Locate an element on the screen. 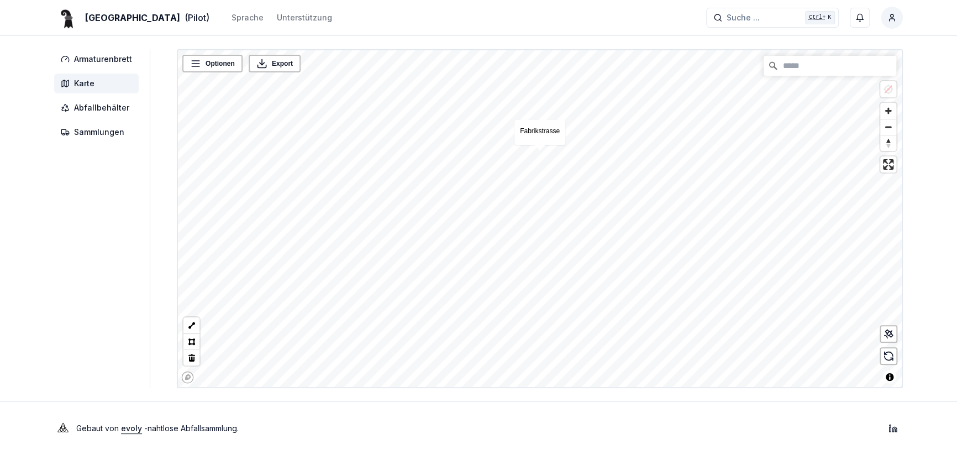 The image size is (957, 455). span: Abfallbehälter is located at coordinates (102, 108).